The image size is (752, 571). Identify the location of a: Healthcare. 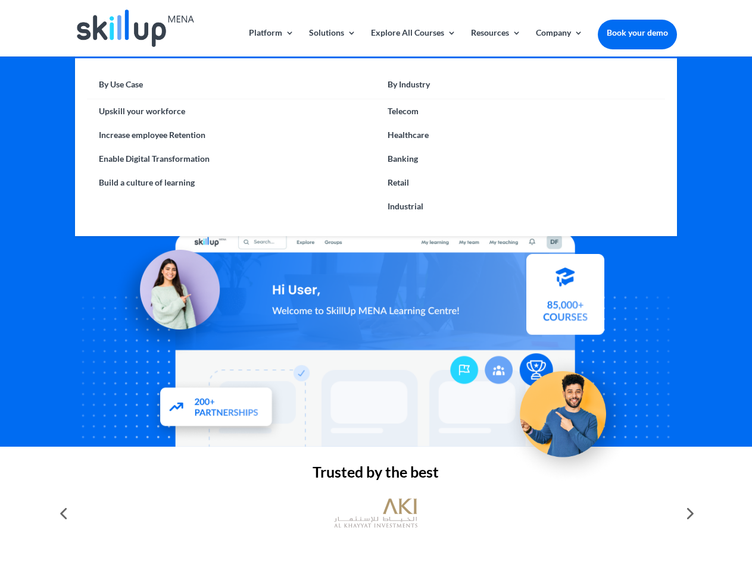
(520, 135).